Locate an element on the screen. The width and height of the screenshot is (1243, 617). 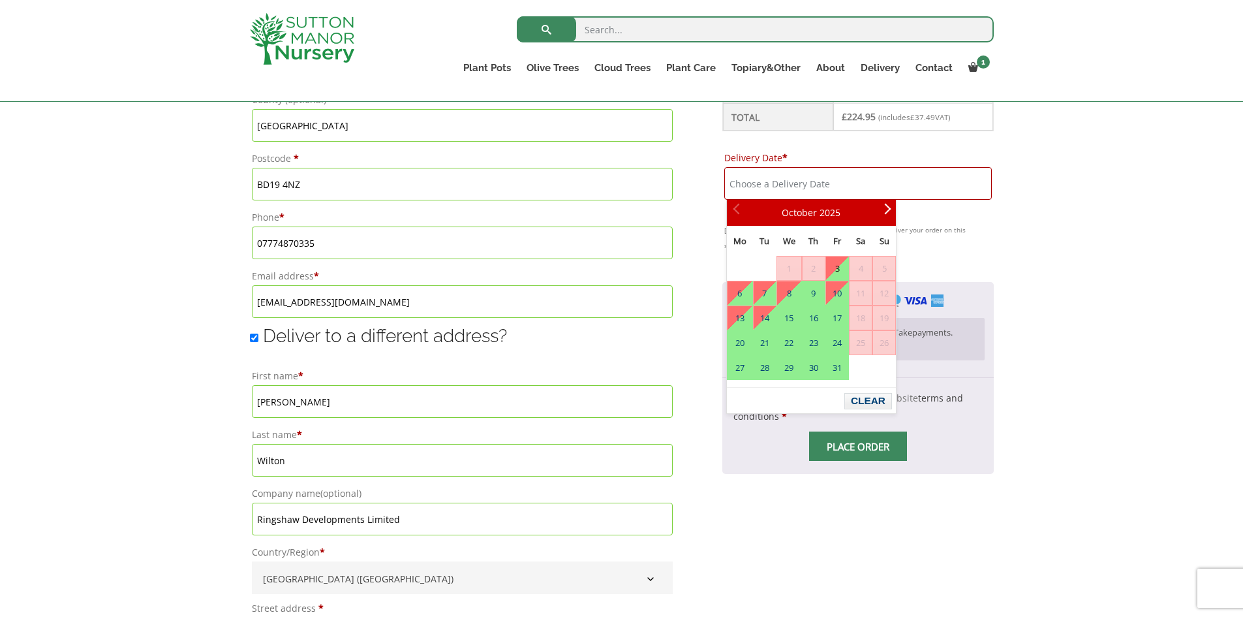
span: Thursday is located at coordinates (813, 241).